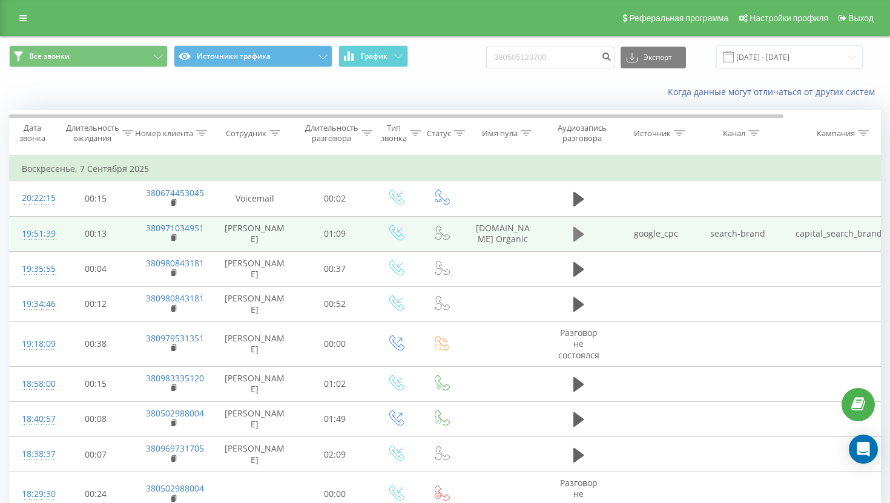 Image resolution: width=890 pixels, height=503 pixels. Describe the element at coordinates (835, 133) in the screenshot. I see `div: Кампания` at that location.